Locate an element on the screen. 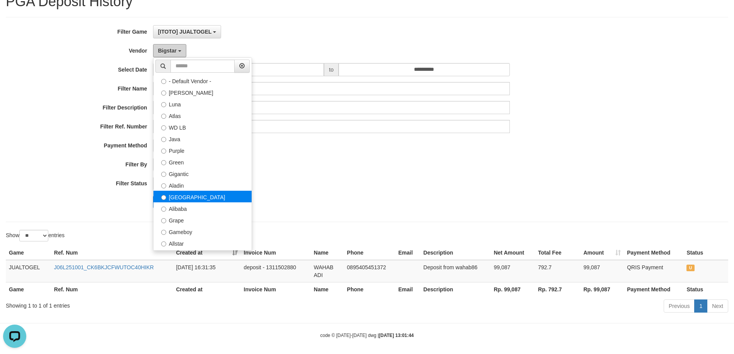 Image resolution: width=734 pixels, height=354 pixels. label: Grape is located at coordinates (203, 220).